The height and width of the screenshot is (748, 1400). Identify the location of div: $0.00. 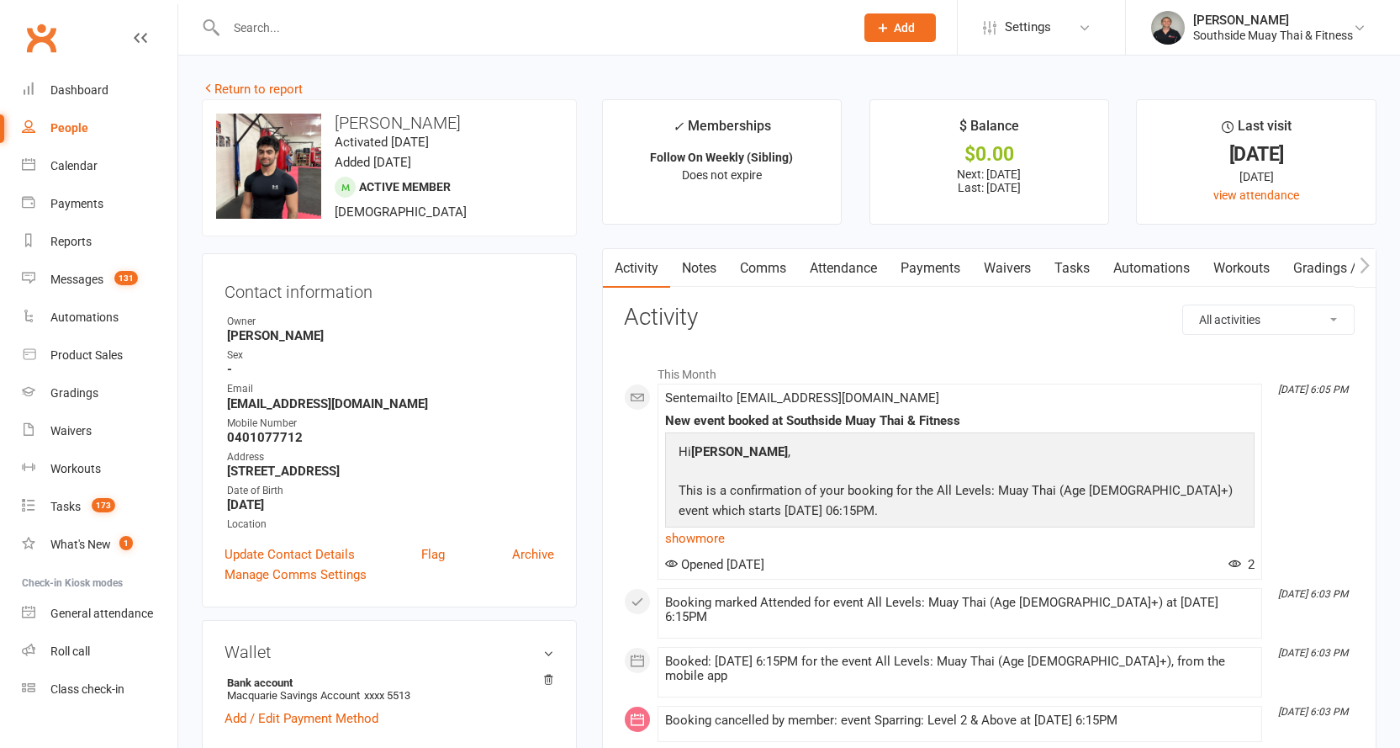
(990, 154).